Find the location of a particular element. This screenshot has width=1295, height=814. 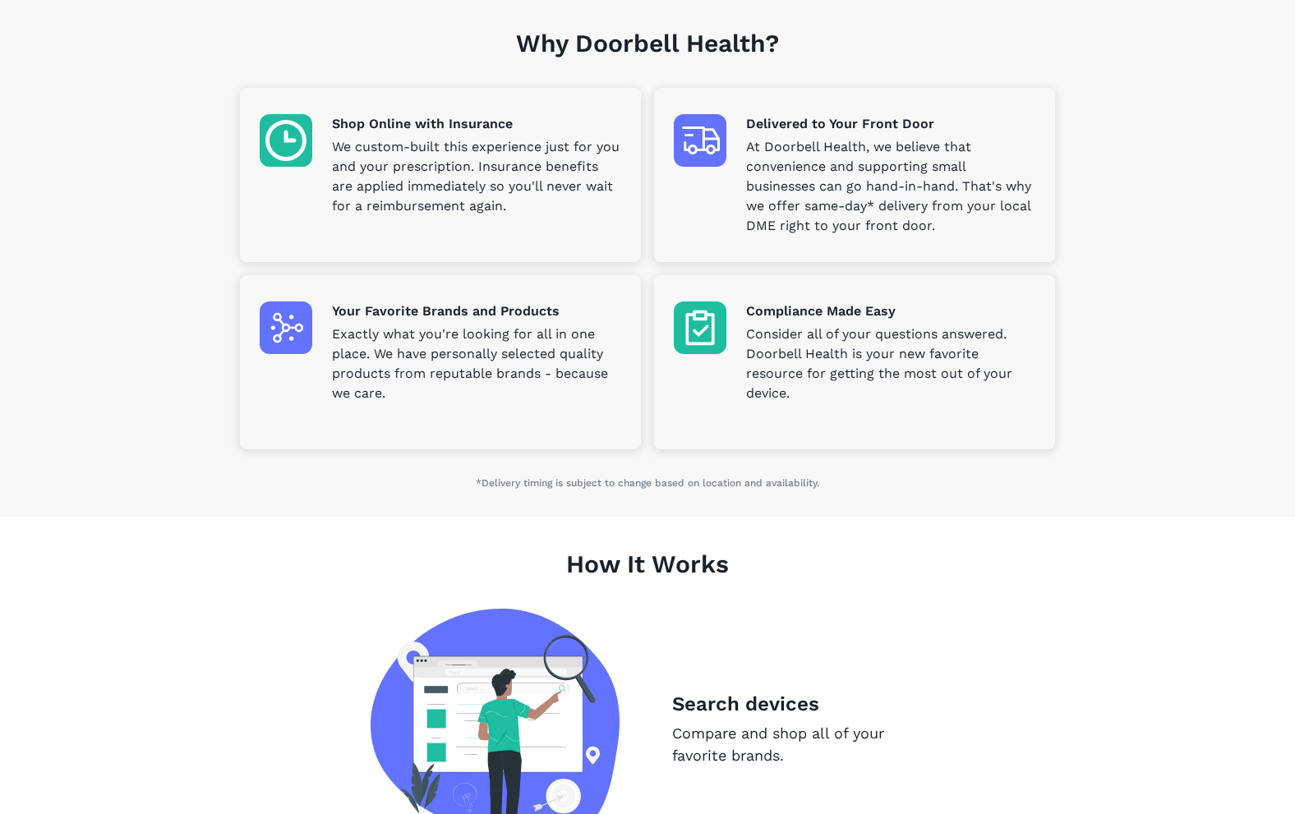

p: Search devices is located at coordinates (799, 704).